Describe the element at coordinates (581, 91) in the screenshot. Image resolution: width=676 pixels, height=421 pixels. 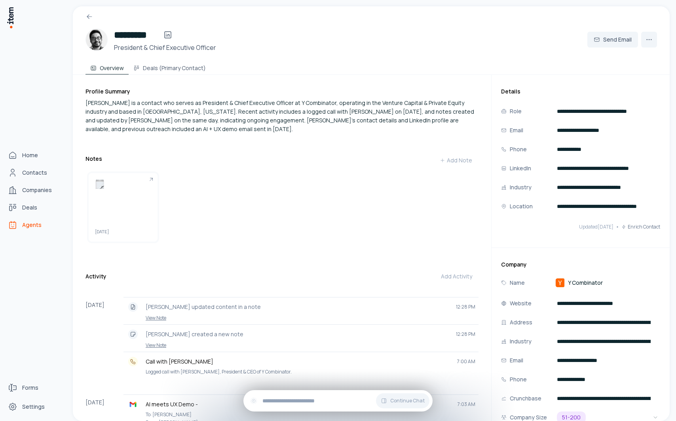
I see `h3: Details` at that location.